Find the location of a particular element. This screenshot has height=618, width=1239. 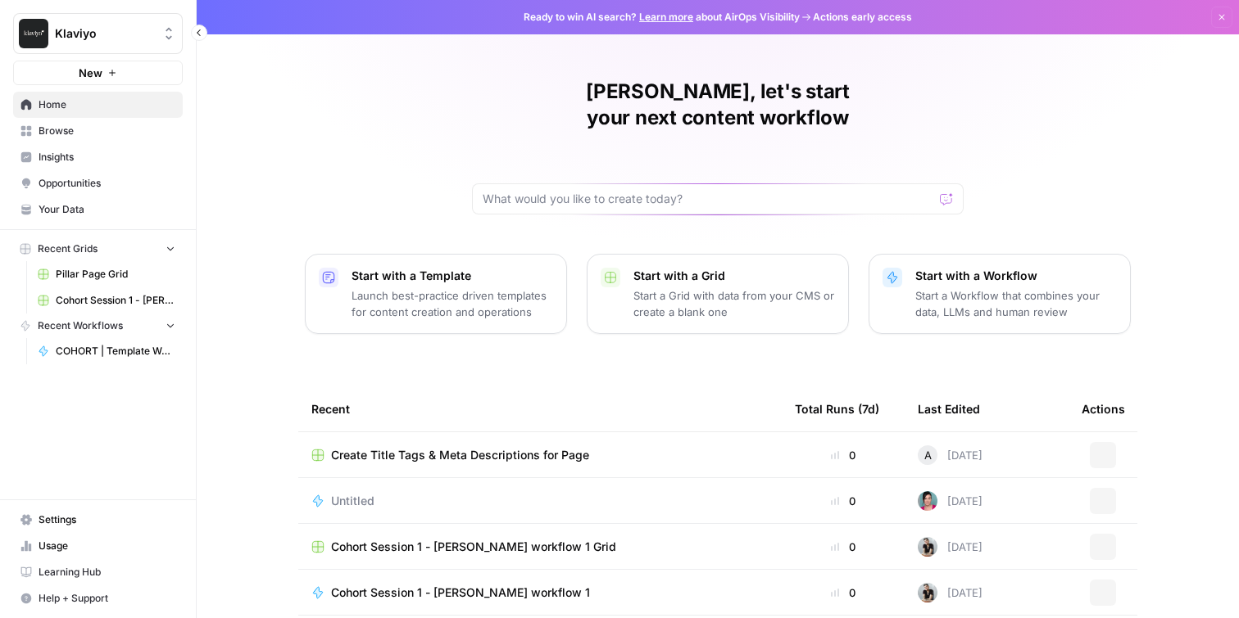

button: Workspace: Klaviyo is located at coordinates (97, 34).